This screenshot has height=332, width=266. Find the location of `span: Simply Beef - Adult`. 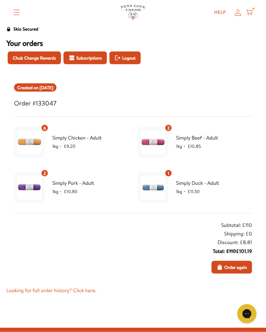

span: Simply Beef - Adult is located at coordinates (214, 138).